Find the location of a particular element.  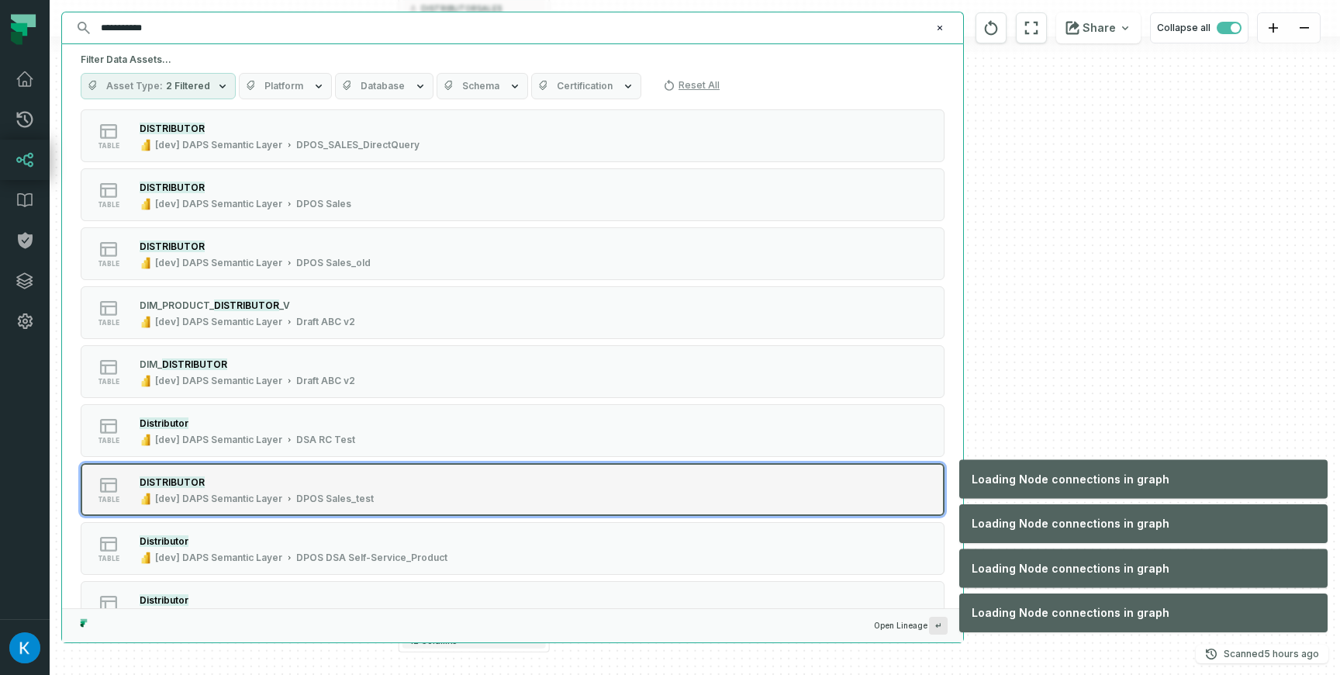

button: Schema is located at coordinates (483, 86).